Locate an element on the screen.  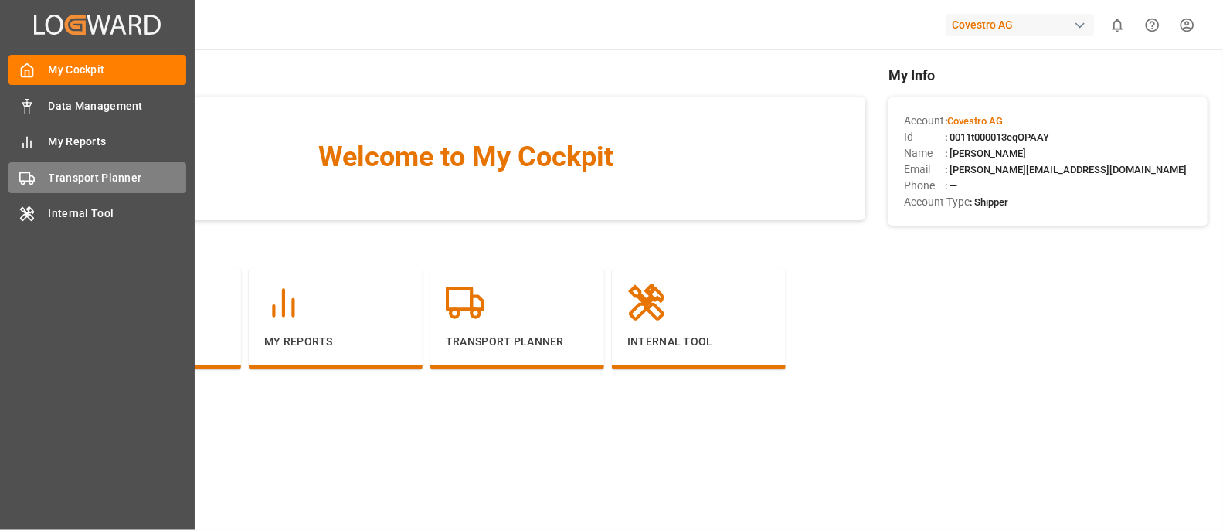
span: Covestro AG is located at coordinates (975, 121).